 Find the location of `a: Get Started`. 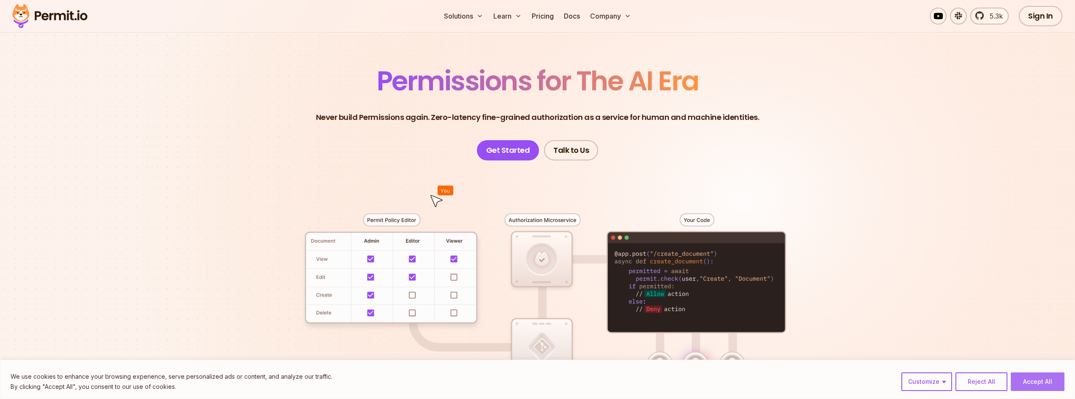

a: Get Started is located at coordinates (508, 150).